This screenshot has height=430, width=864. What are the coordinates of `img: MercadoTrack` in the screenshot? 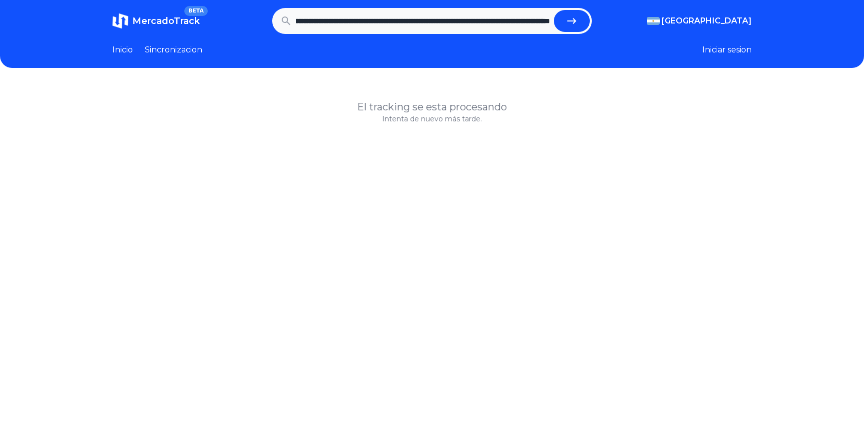 It's located at (120, 21).